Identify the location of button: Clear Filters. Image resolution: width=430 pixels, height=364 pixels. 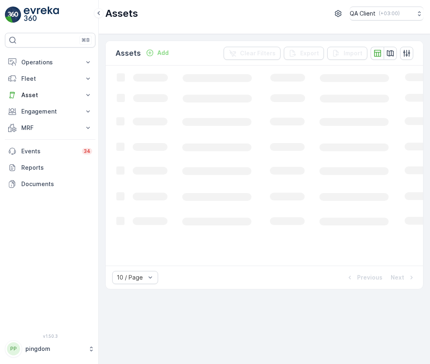
(252, 53).